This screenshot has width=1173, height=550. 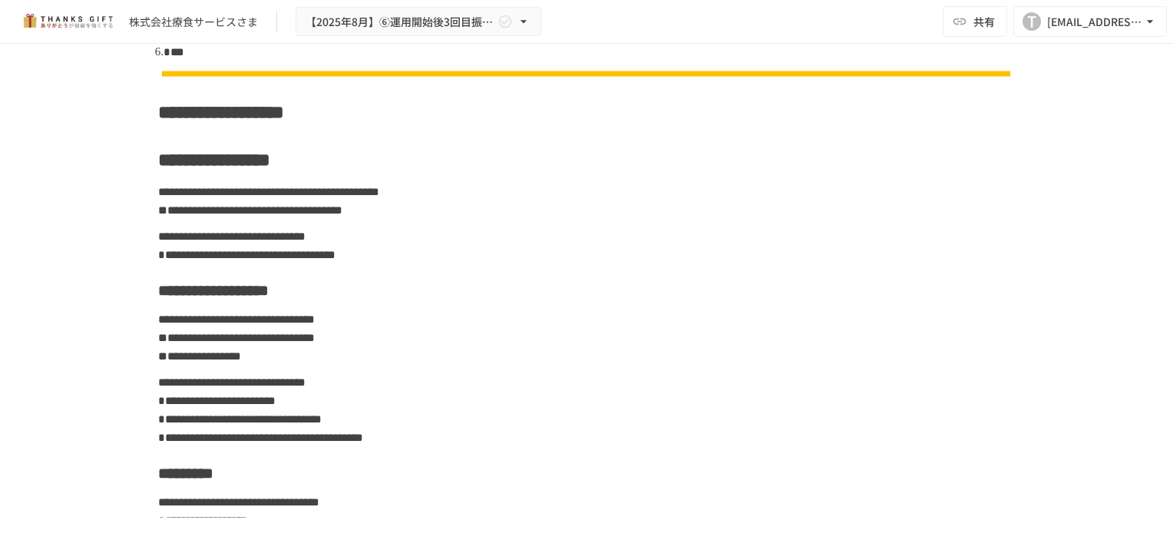 What do you see at coordinates (587, 73) in the screenshot?
I see `img: GKqlHk4vRPIQp3Sojqz6jvrpkmAv7EHMPP5LKOoZXQt` at bounding box center [587, 73].